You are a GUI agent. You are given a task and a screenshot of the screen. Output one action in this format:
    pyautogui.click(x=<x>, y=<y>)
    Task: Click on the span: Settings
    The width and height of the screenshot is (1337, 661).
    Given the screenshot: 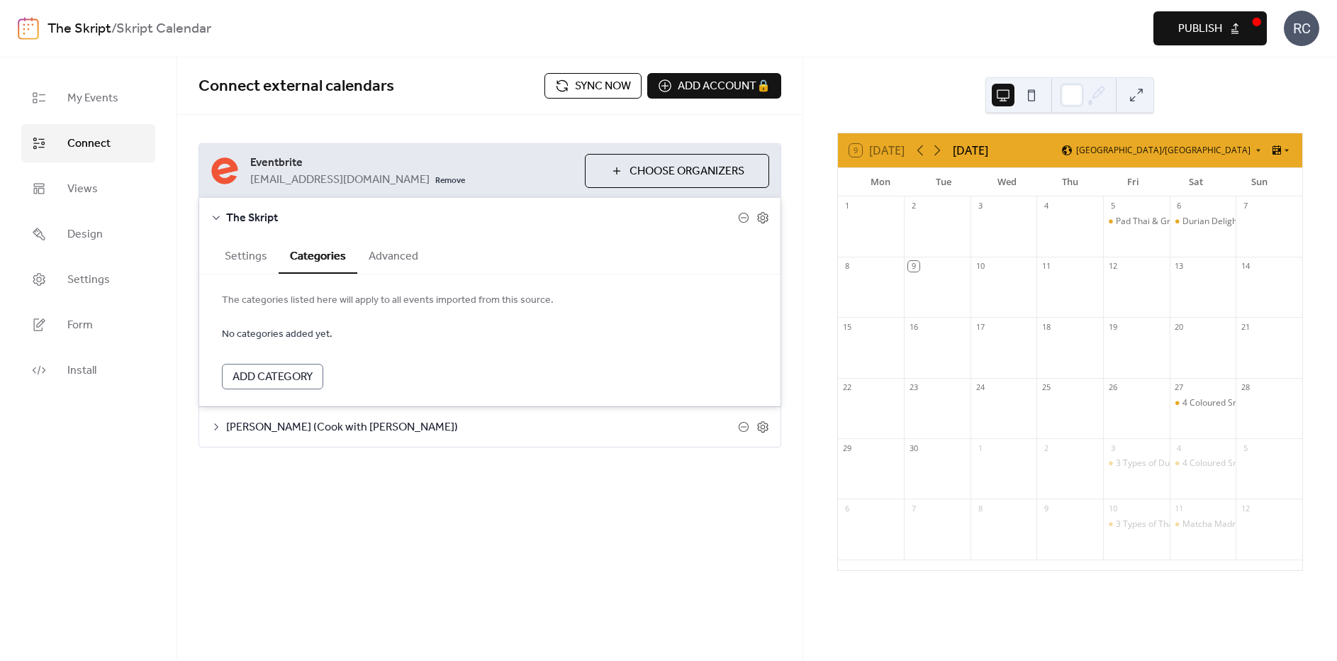 What is the action you would take?
    pyautogui.click(x=89, y=280)
    